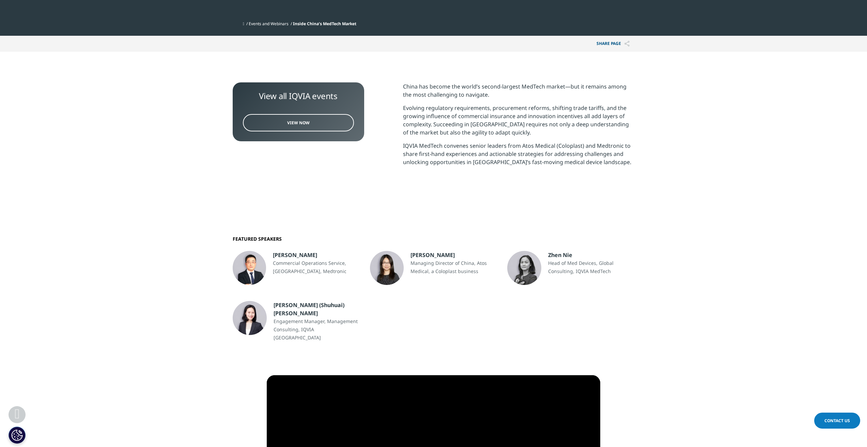 The height and width of the screenshot is (447, 867). What do you see at coordinates (268, 24) in the screenshot?
I see `a: Events and Webinars` at bounding box center [268, 24].